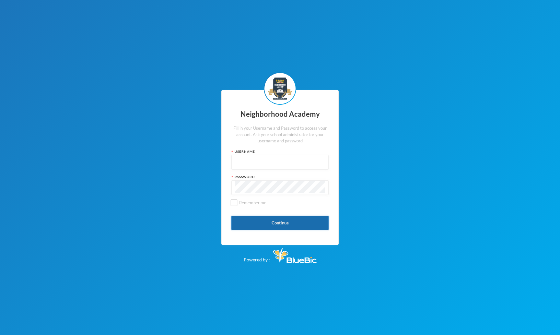 Image resolution: width=560 pixels, height=335 pixels. What do you see at coordinates (295, 255) in the screenshot?
I see `img: Bluebic` at bounding box center [295, 255].